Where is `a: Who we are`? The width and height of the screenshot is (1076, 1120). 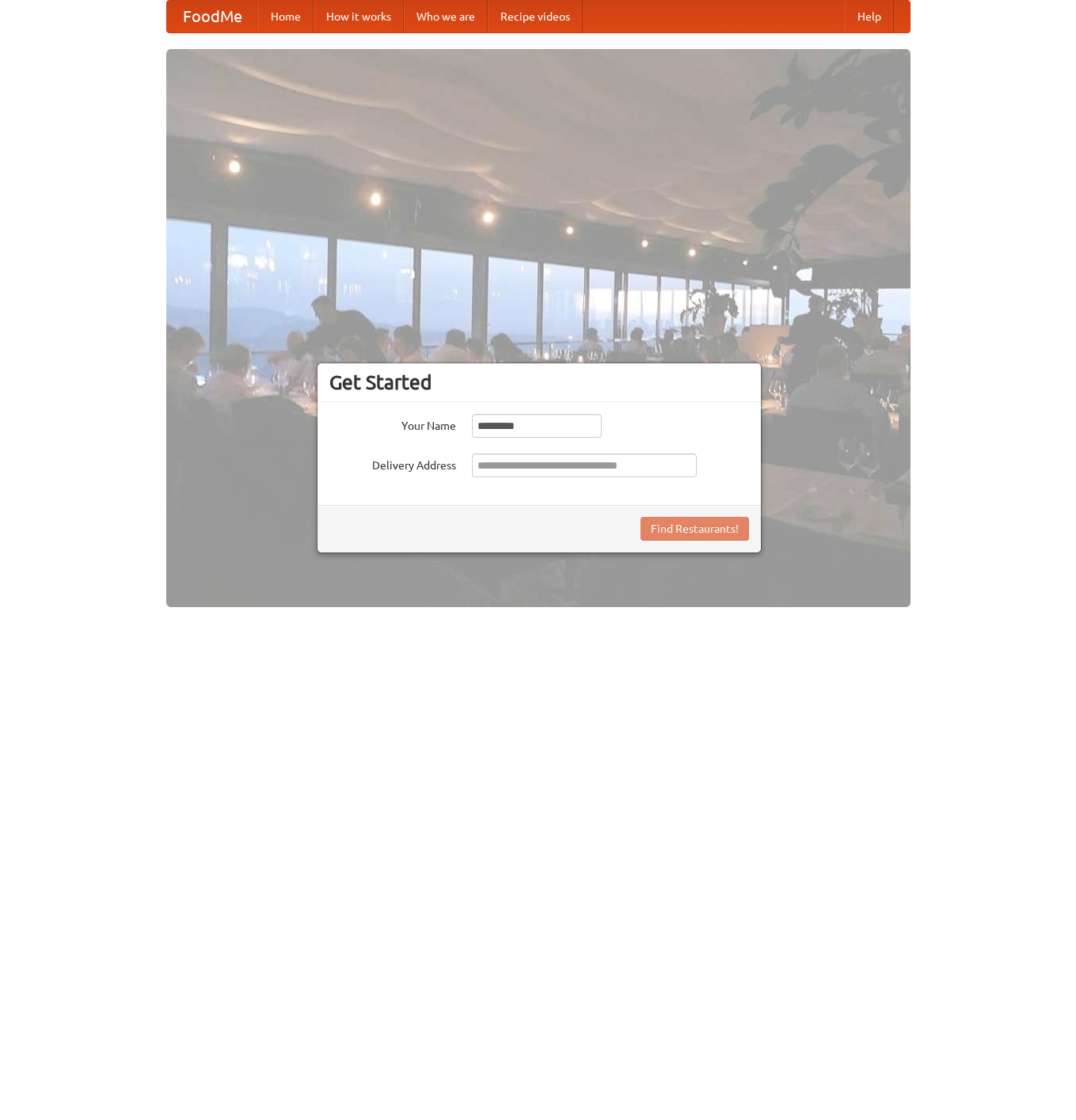
a: Who we are is located at coordinates (445, 17).